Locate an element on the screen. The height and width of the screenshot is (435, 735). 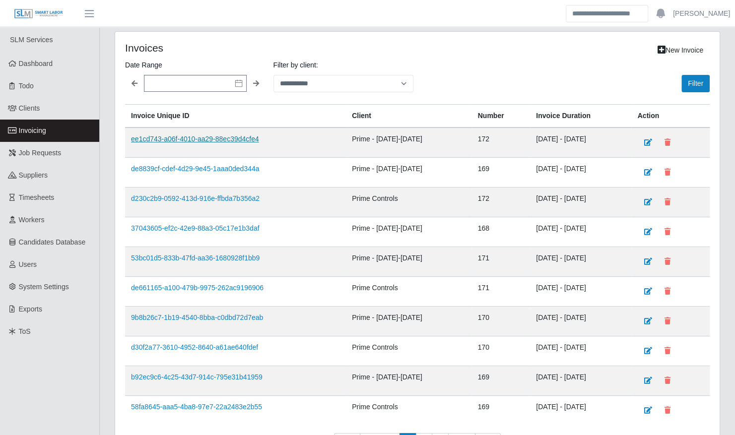
img: SLM Logo is located at coordinates (39, 14).